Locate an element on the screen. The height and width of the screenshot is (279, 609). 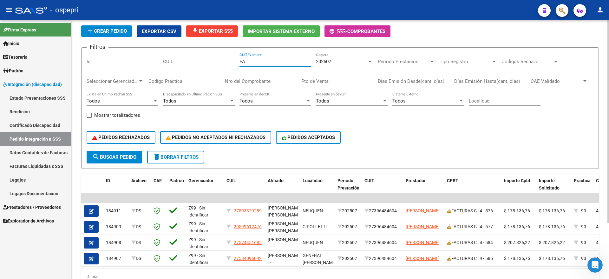
div: 184911 is located at coordinates (116, 211).